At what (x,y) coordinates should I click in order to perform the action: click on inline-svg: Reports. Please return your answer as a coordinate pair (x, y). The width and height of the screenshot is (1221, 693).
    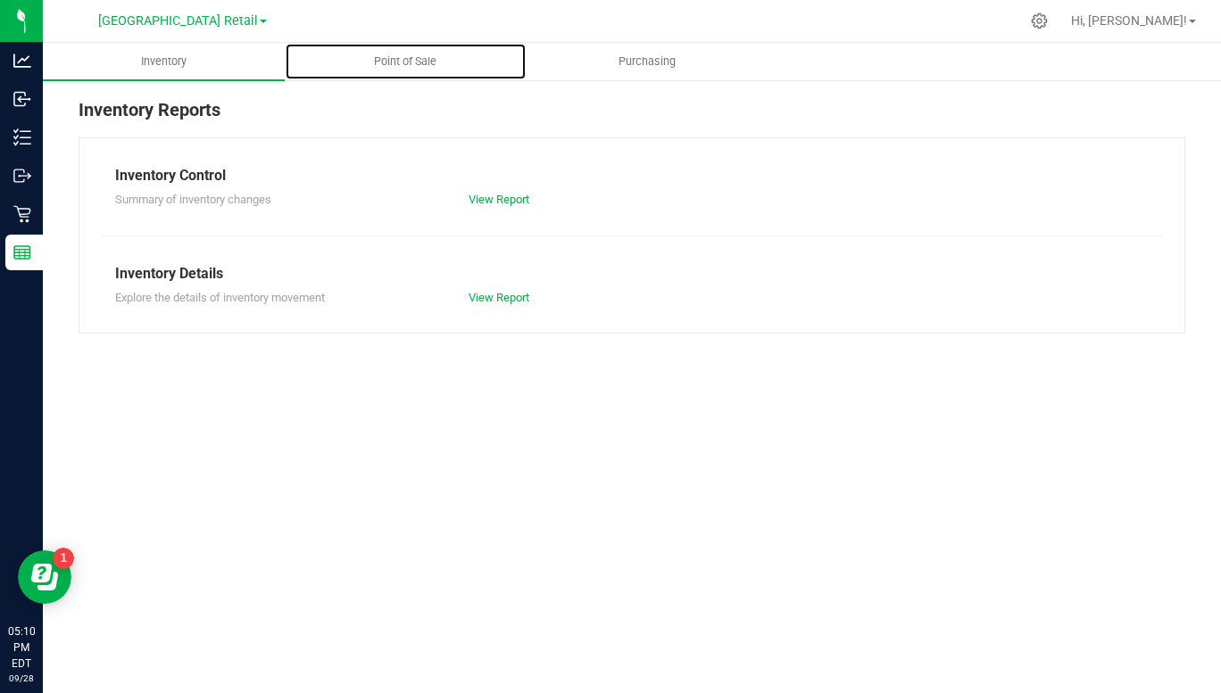
    Looking at the image, I should click on (22, 253).